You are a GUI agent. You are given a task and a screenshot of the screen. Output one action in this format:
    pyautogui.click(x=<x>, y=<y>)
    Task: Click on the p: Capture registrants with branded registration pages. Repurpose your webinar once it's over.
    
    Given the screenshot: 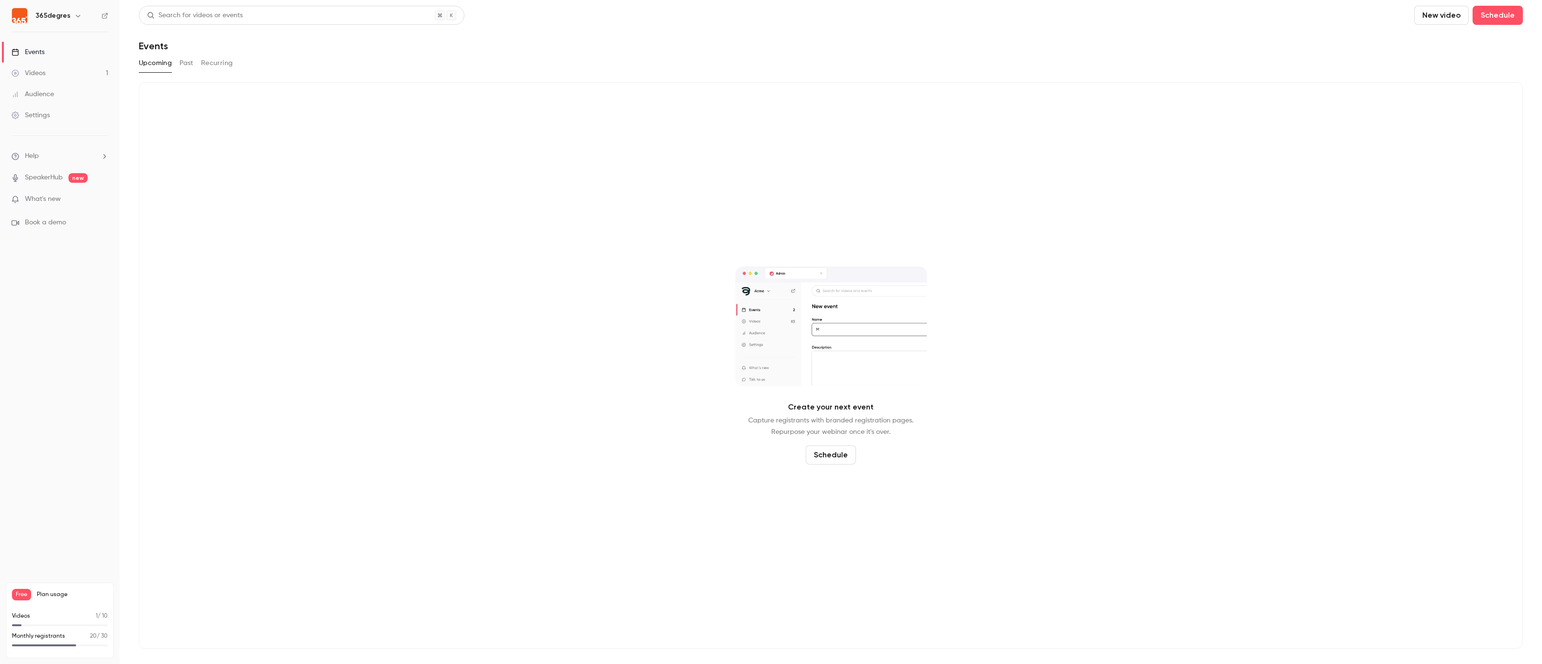 What is the action you would take?
    pyautogui.click(x=830, y=426)
    